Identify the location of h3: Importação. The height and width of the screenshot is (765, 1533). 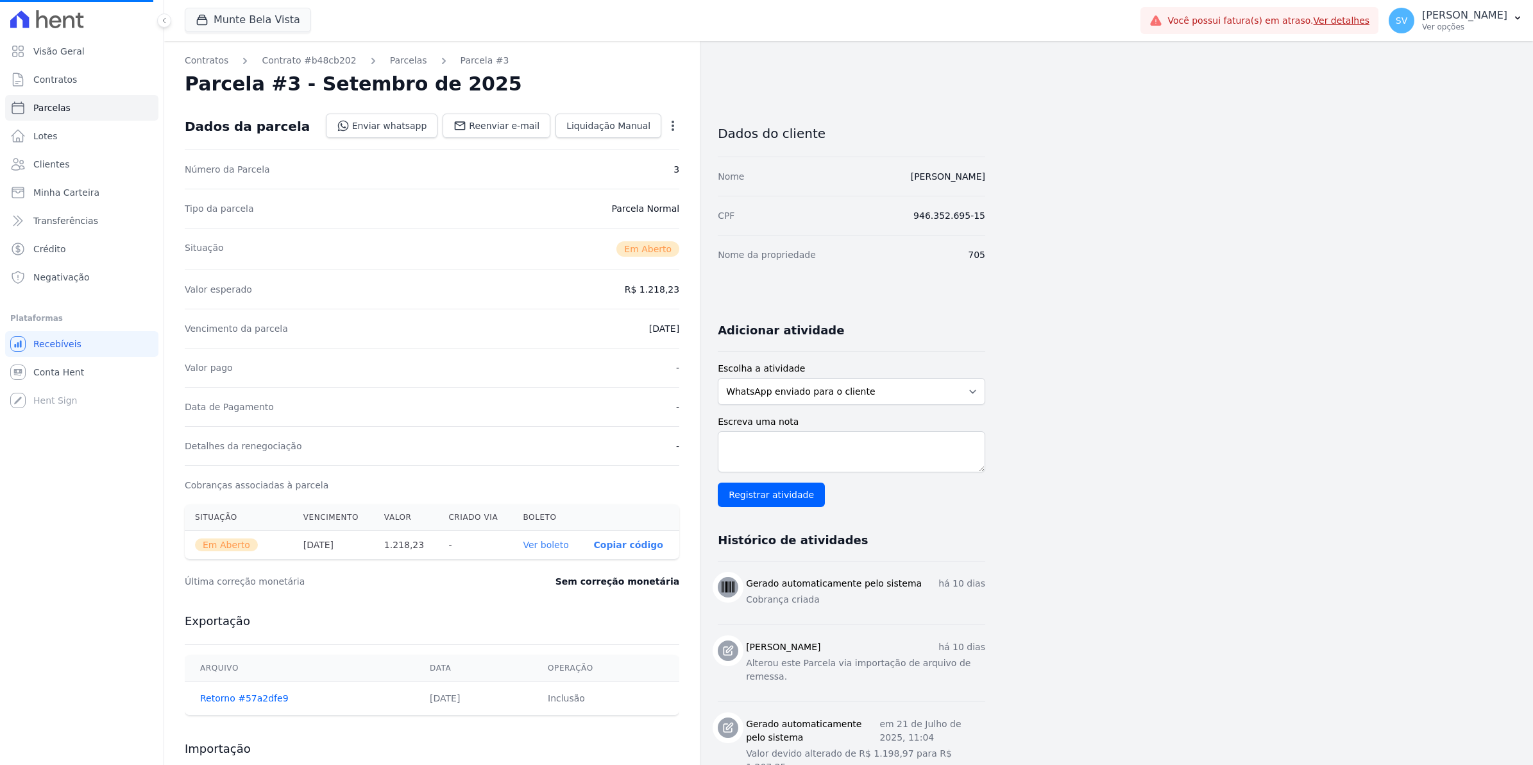
(432, 749).